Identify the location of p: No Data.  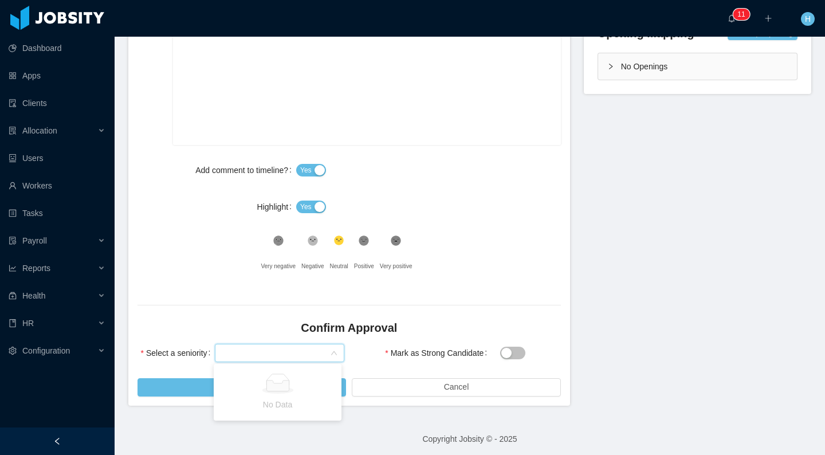
(277, 405).